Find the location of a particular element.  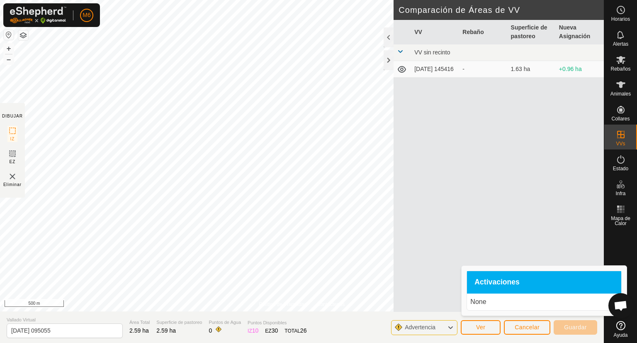

div: Open chat is located at coordinates (621, 305).